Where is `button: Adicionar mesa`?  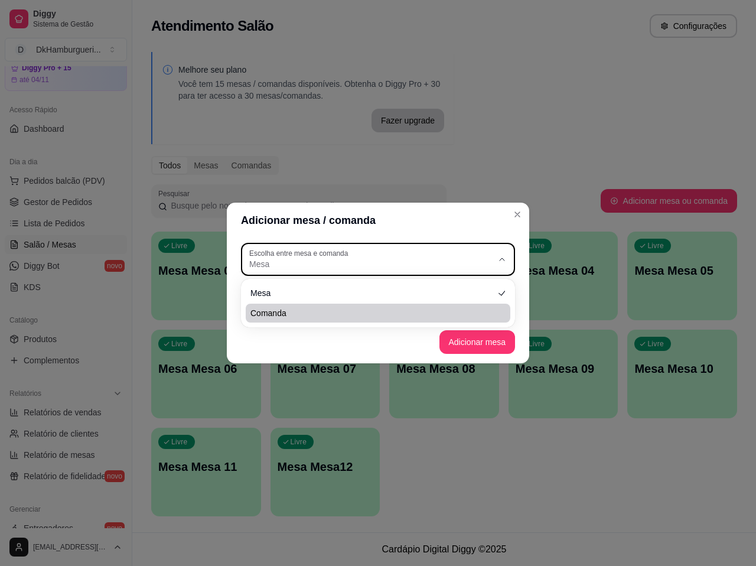
button: Adicionar mesa is located at coordinates (477, 342).